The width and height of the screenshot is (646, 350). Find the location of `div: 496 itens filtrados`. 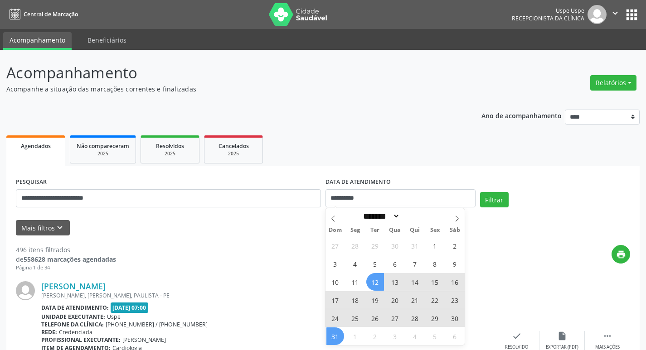

div: 496 itens filtrados is located at coordinates (66, 250).